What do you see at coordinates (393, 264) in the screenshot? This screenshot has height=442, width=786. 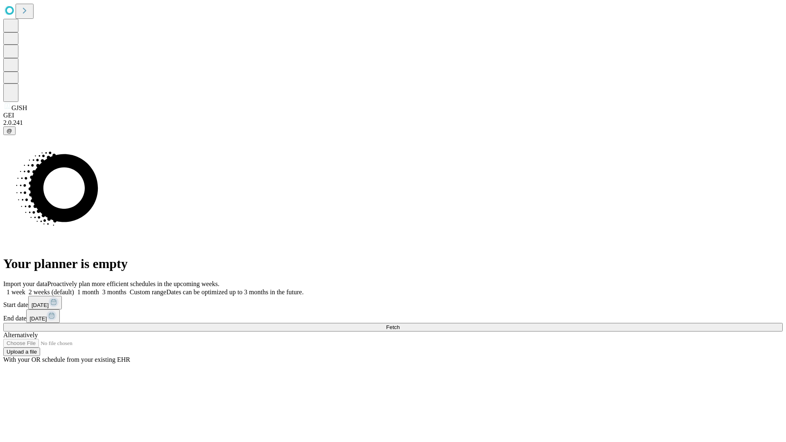 I see `h1: Your planner is empty` at bounding box center [393, 264].